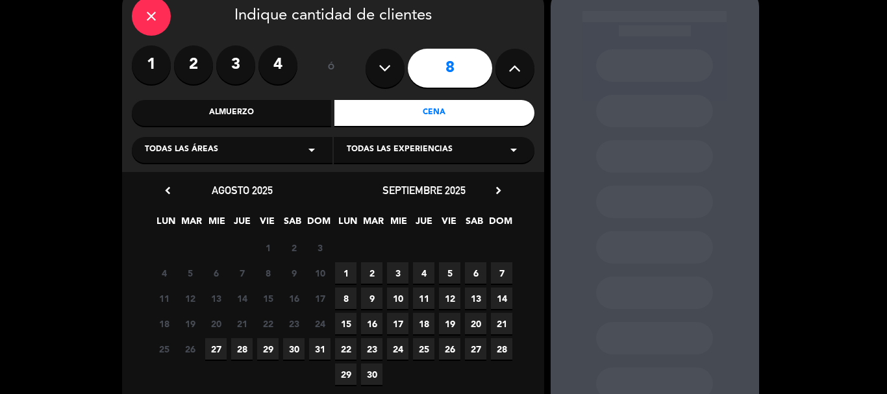 This screenshot has width=887, height=394. Describe the element at coordinates (232, 113) in the screenshot. I see `div: Almuerzo` at that location.